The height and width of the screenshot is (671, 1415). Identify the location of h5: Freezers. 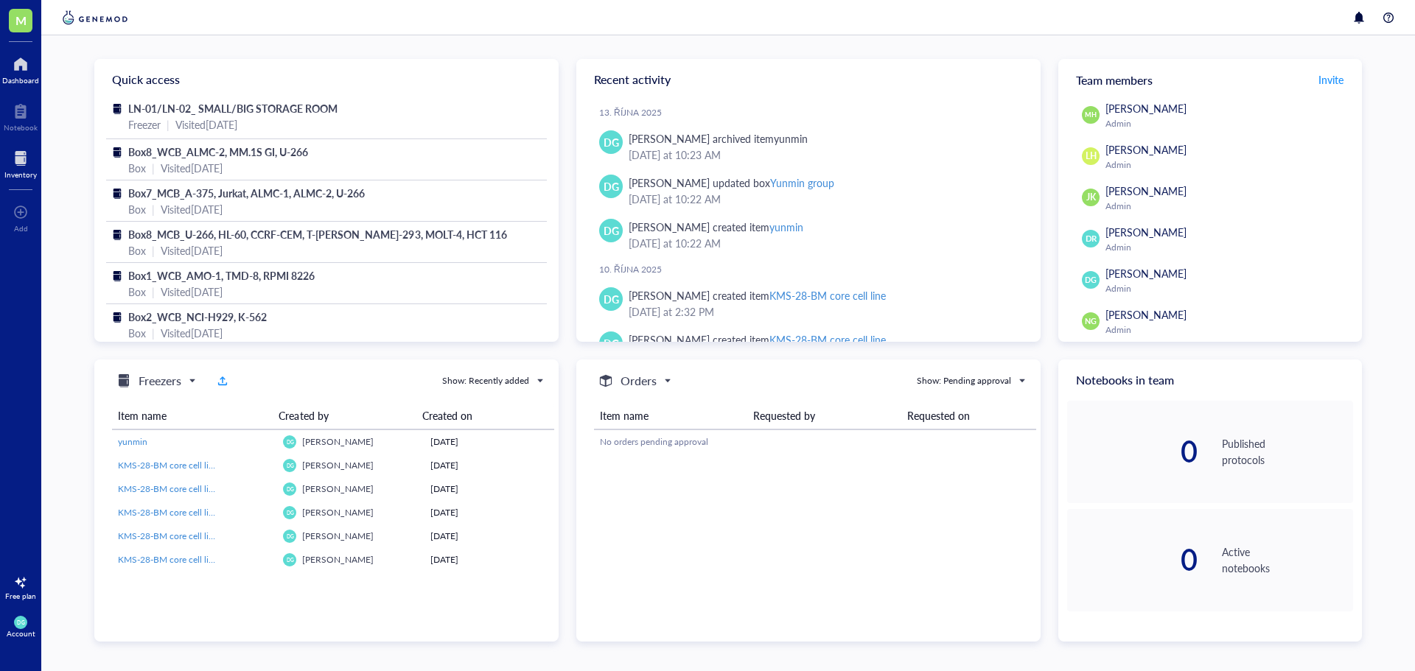
(160, 381).